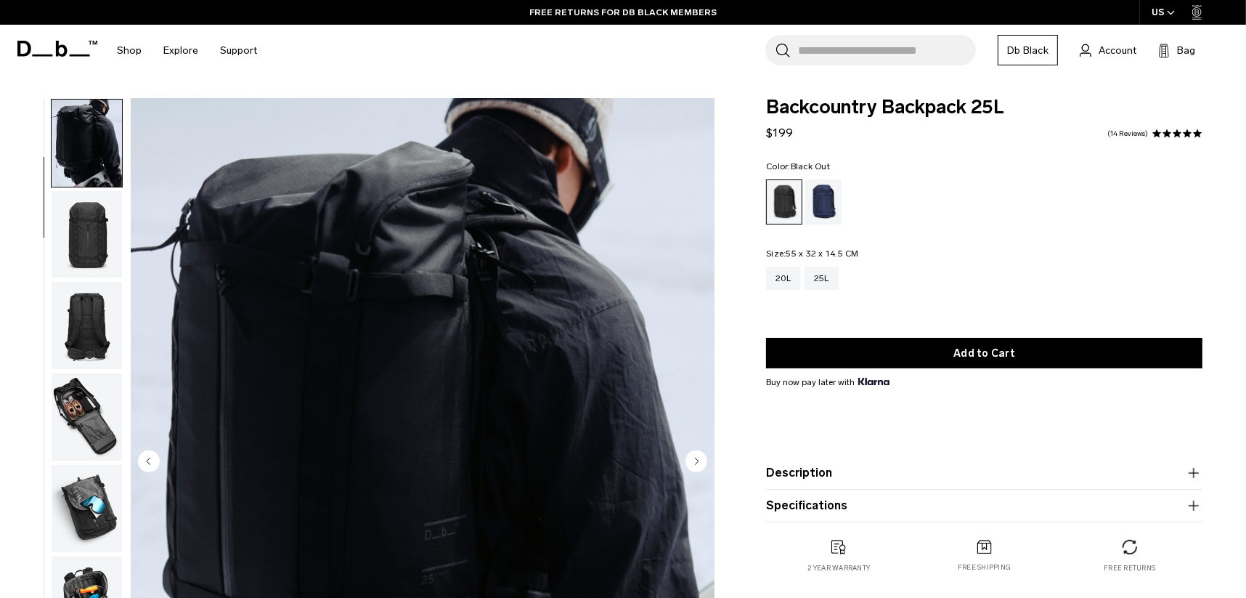 The image size is (1246, 598). I want to click on a: Db Black, so click(1028, 50).